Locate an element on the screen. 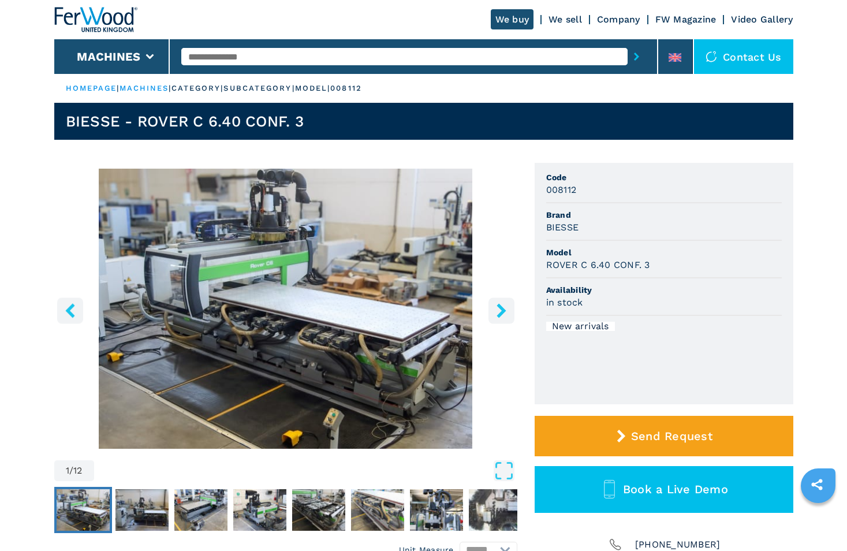 The image size is (847, 551). a: FW Magazine is located at coordinates (686, 19).